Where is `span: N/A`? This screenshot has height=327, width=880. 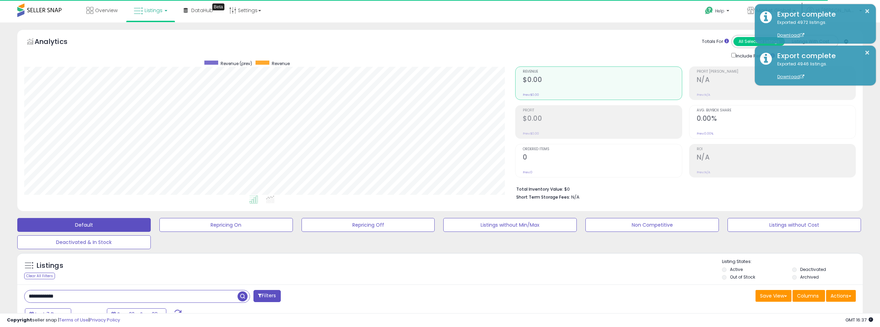
span: N/A is located at coordinates (575, 197).